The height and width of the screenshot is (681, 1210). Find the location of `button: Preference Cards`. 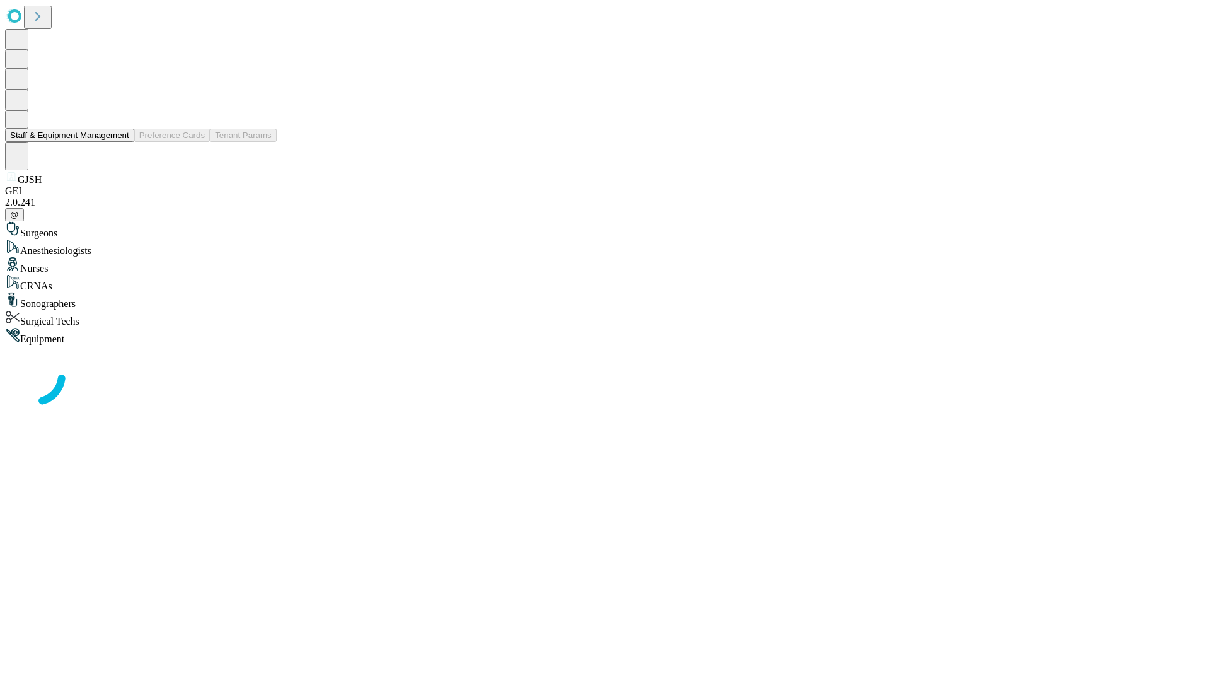

button: Preference Cards is located at coordinates (172, 135).